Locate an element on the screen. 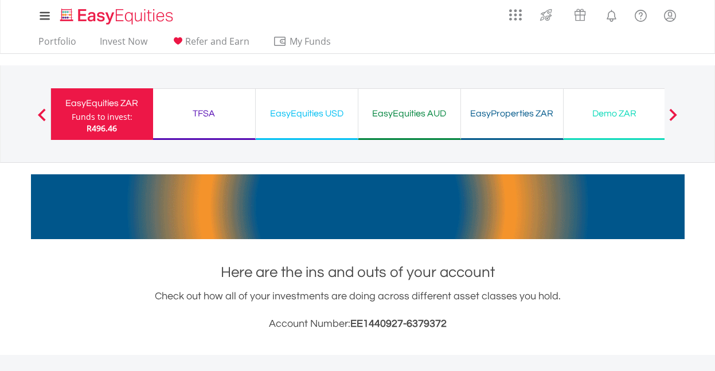 Image resolution: width=715 pixels, height=371 pixels. button: Next is located at coordinates (674, 120).